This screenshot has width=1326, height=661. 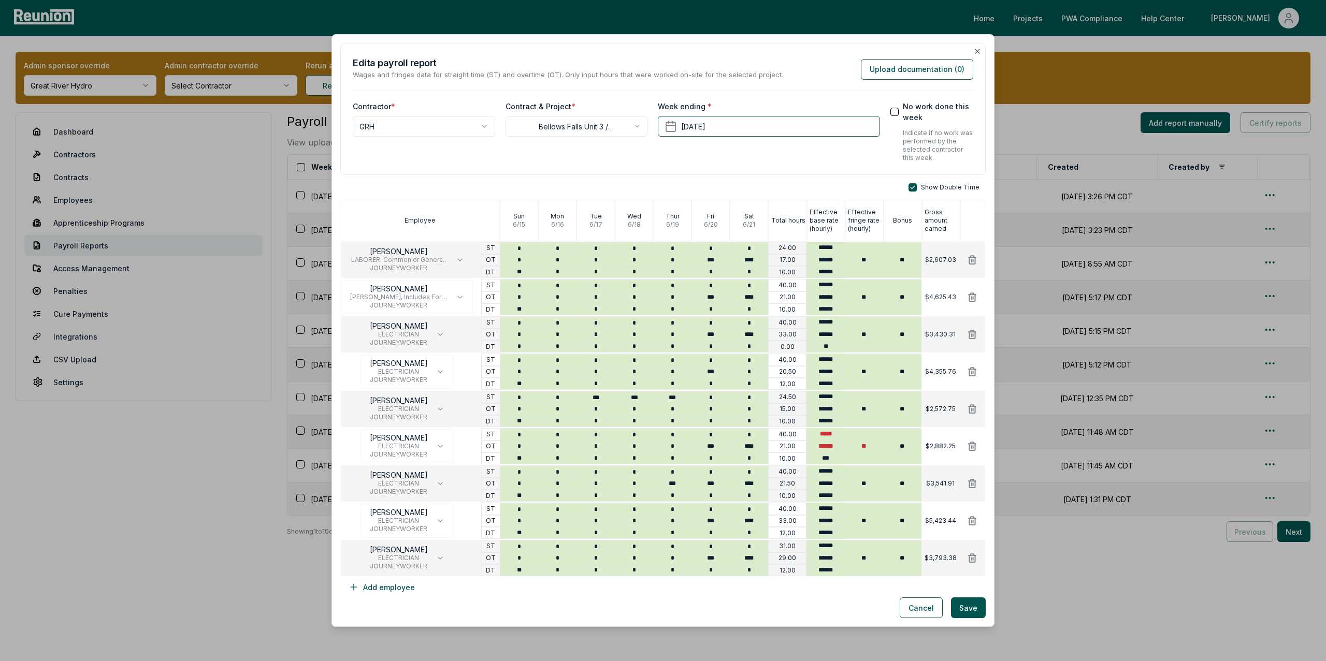 What do you see at coordinates (749, 225) in the screenshot?
I see `p: 6 / 21` at bounding box center [749, 225].